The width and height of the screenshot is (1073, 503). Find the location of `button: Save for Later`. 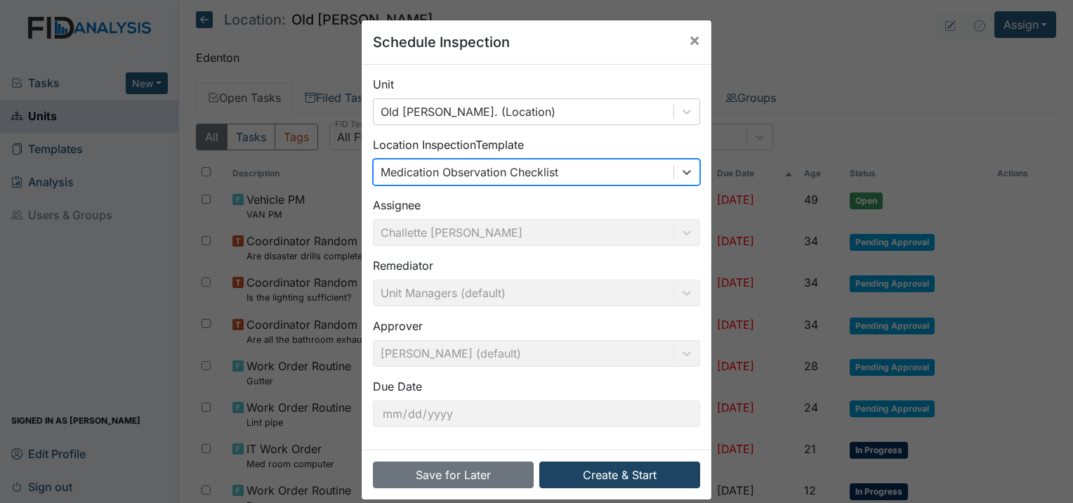

button: Save for Later is located at coordinates (453, 475).